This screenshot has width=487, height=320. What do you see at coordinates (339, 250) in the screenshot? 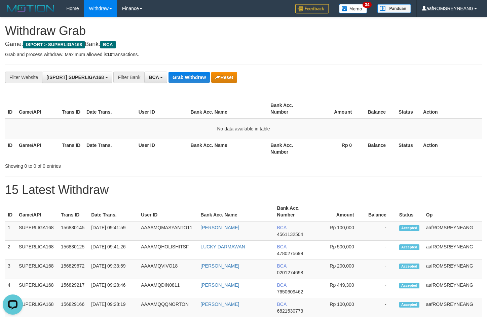
I see `td: Rp 500,000` at bounding box center [339, 250].